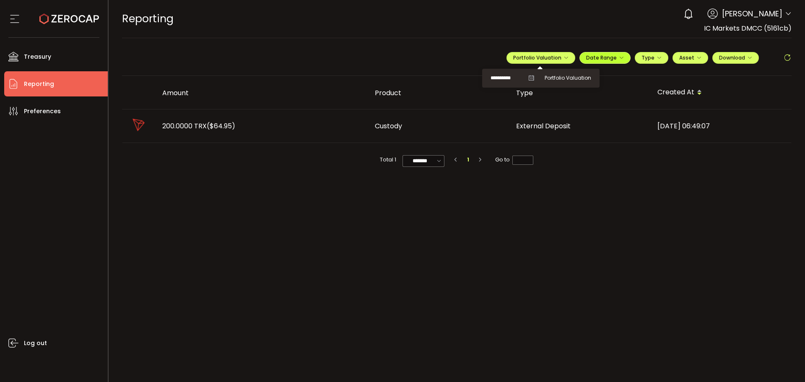 The width and height of the screenshot is (805, 382). What do you see at coordinates (605, 57) in the screenshot?
I see `span: Date Range` at bounding box center [605, 57].